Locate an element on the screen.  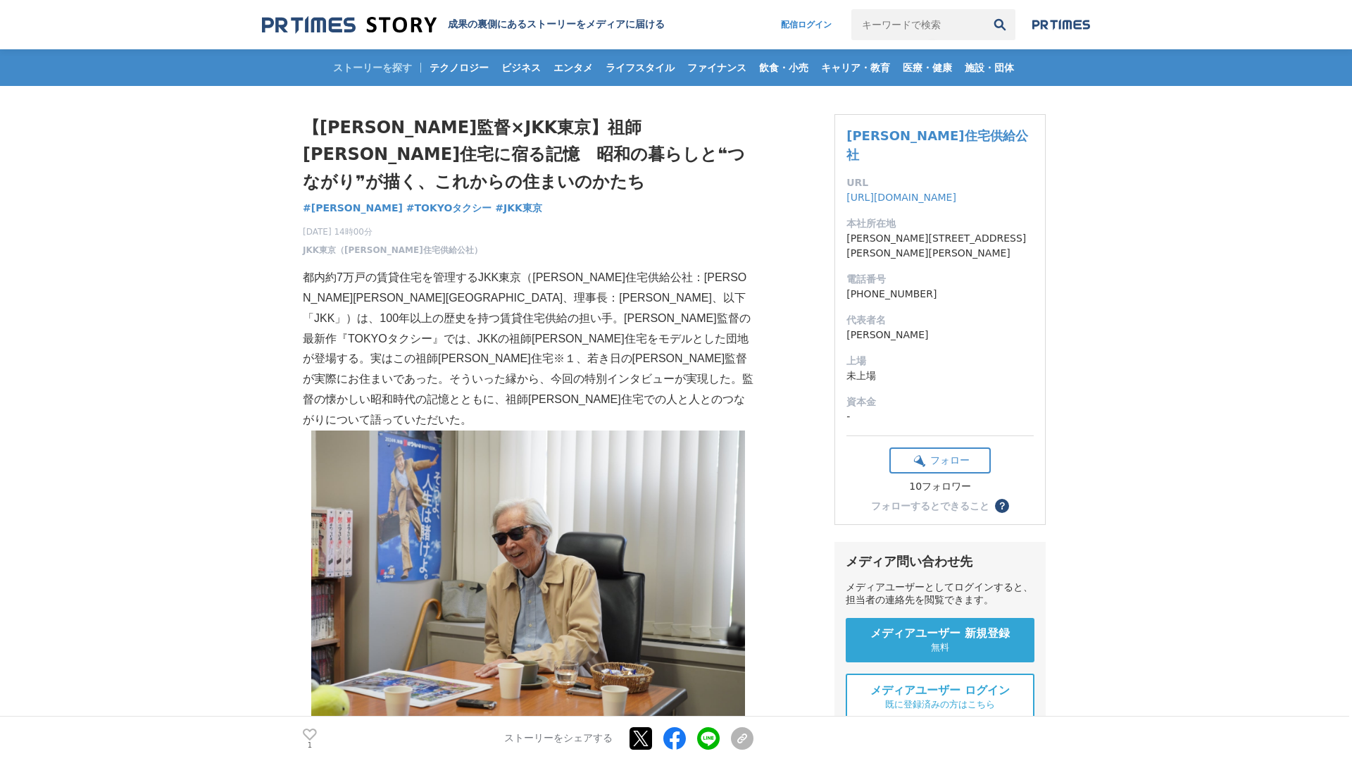
dt: 代表者名 is located at coordinates (940, 320).